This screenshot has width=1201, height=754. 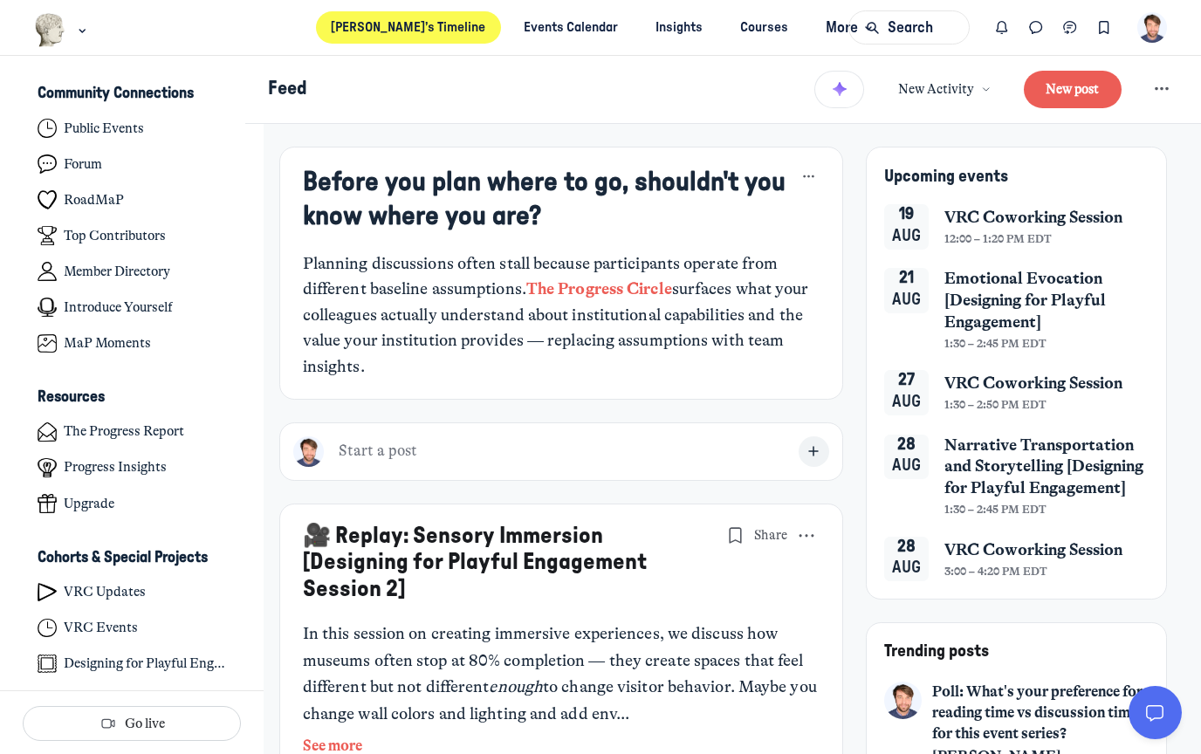 What do you see at coordinates (132, 236) in the screenshot?
I see `a: Top Contributors` at bounding box center [132, 236].